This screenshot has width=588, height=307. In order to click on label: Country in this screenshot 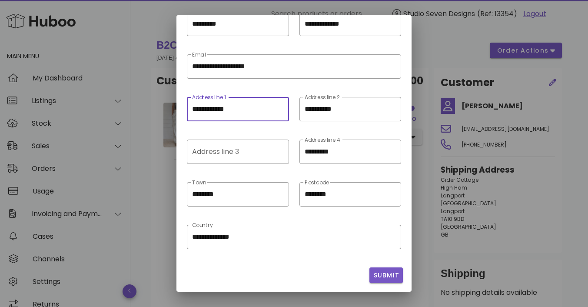, I will do `click(203, 225)`.